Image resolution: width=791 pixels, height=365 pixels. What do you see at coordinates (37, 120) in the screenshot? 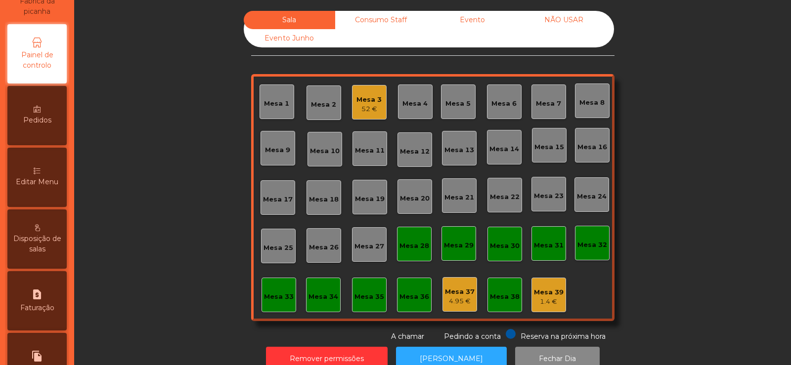
I see `span: Pedidos` at bounding box center [37, 120].